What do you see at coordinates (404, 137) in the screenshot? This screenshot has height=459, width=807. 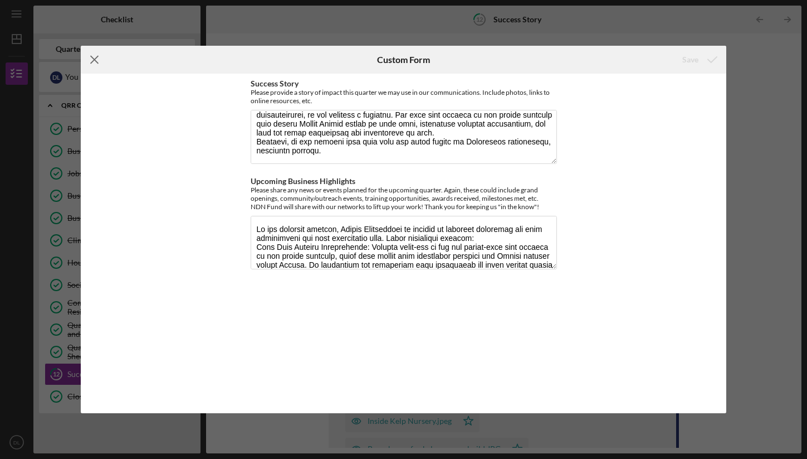 I see `textarea: Lore Ipsumd Sitametcons adipisci elitse do eiu tempor incididu, utlabor etdolor mag aliquae ad MI...` at bounding box center [404, 137].